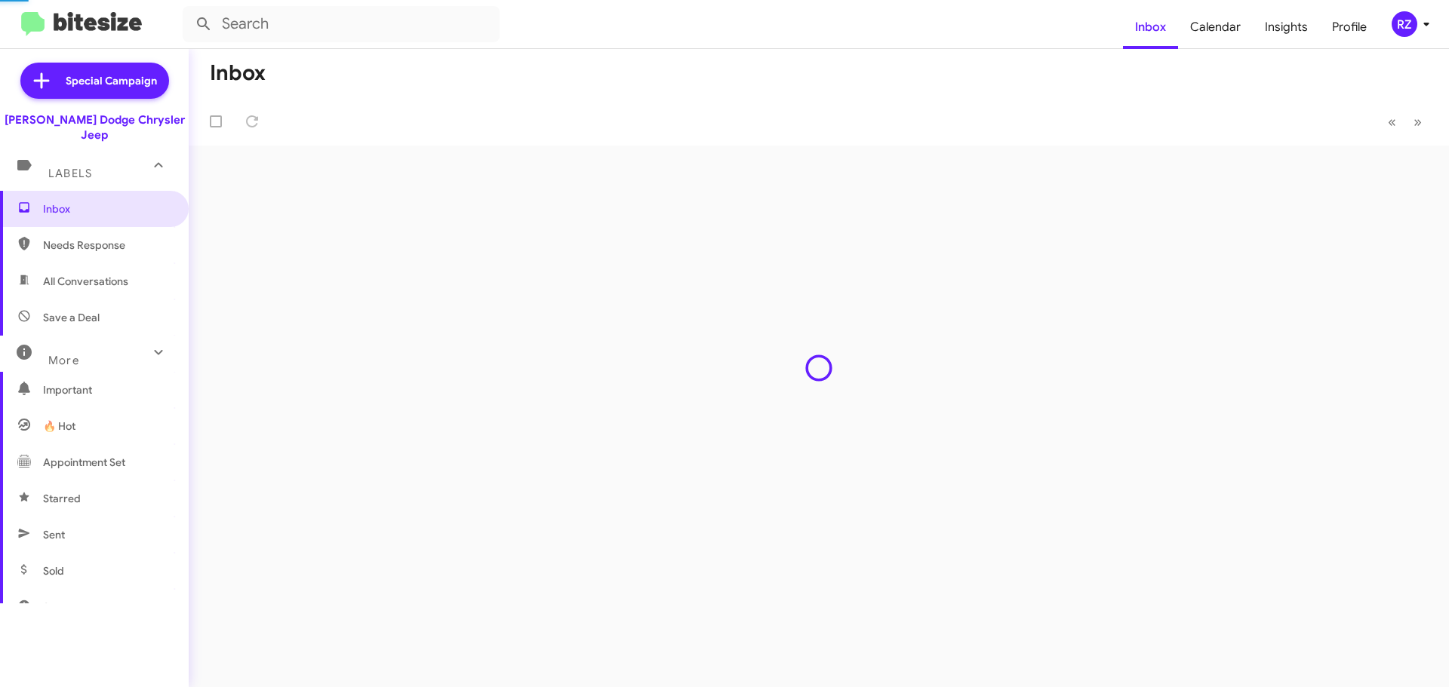  What do you see at coordinates (1286, 27) in the screenshot?
I see `span: Insights` at bounding box center [1286, 27].